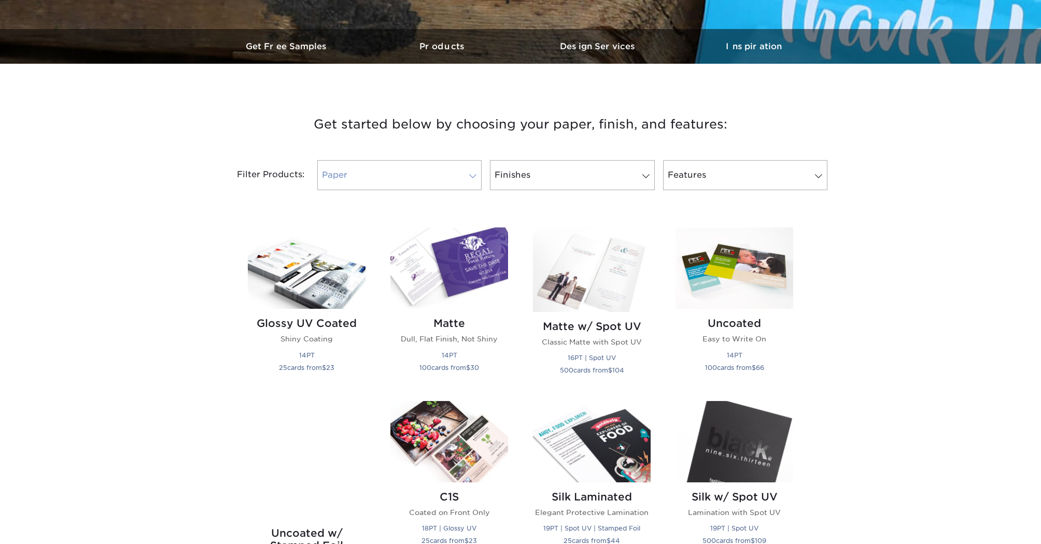 The image size is (1041, 544). Describe the element at coordinates (399, 175) in the screenshot. I see `a: Paper` at that location.